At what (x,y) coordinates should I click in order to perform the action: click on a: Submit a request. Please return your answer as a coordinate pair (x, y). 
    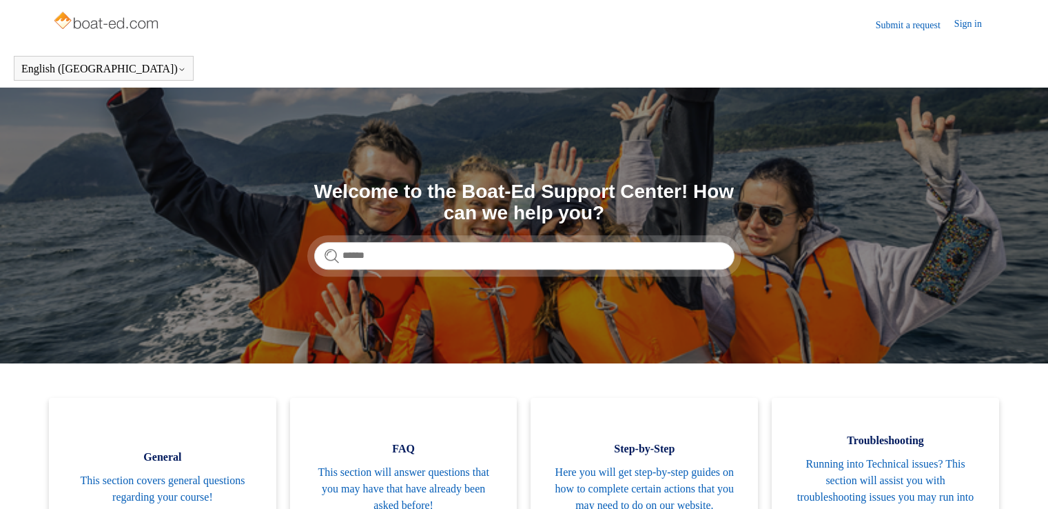
    Looking at the image, I should click on (915, 25).